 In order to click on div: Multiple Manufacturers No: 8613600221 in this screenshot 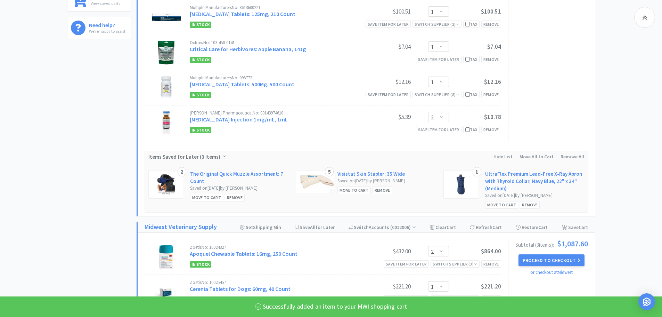, I will do `click(274, 7)`.